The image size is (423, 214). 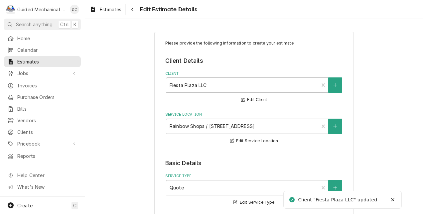 I want to click on div: G, so click(x=11, y=9).